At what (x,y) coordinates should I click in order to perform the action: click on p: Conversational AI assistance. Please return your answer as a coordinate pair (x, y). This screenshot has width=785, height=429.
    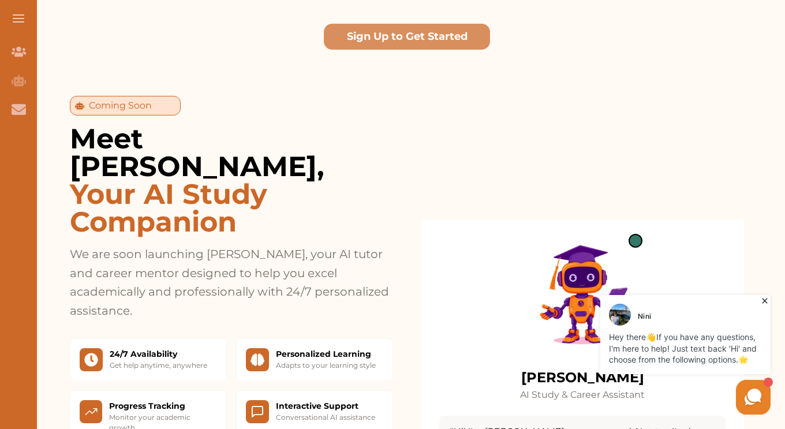
    Looking at the image, I should click on (325, 417).